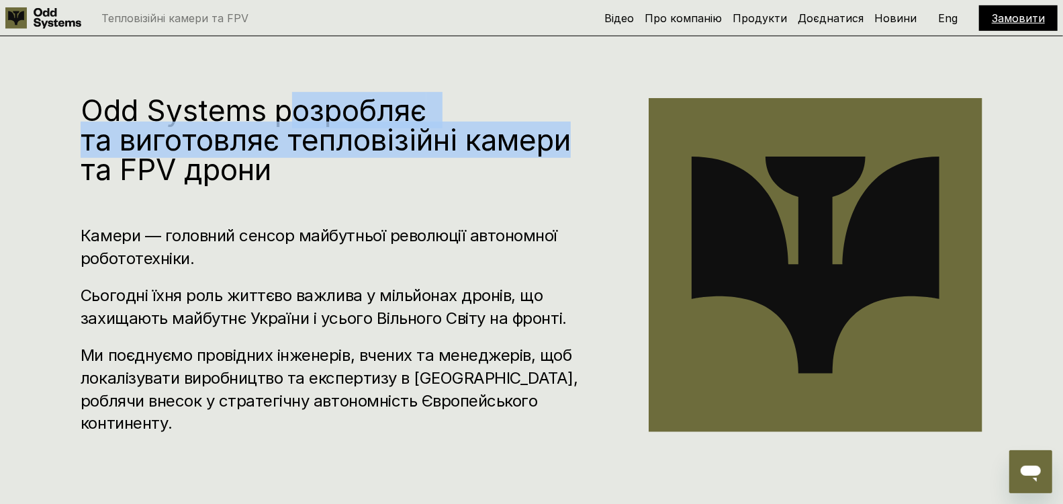  I want to click on h1: Odd Systems розробляє та виготовляє тепловізійні камери та FPV дрони, so click(345, 140).